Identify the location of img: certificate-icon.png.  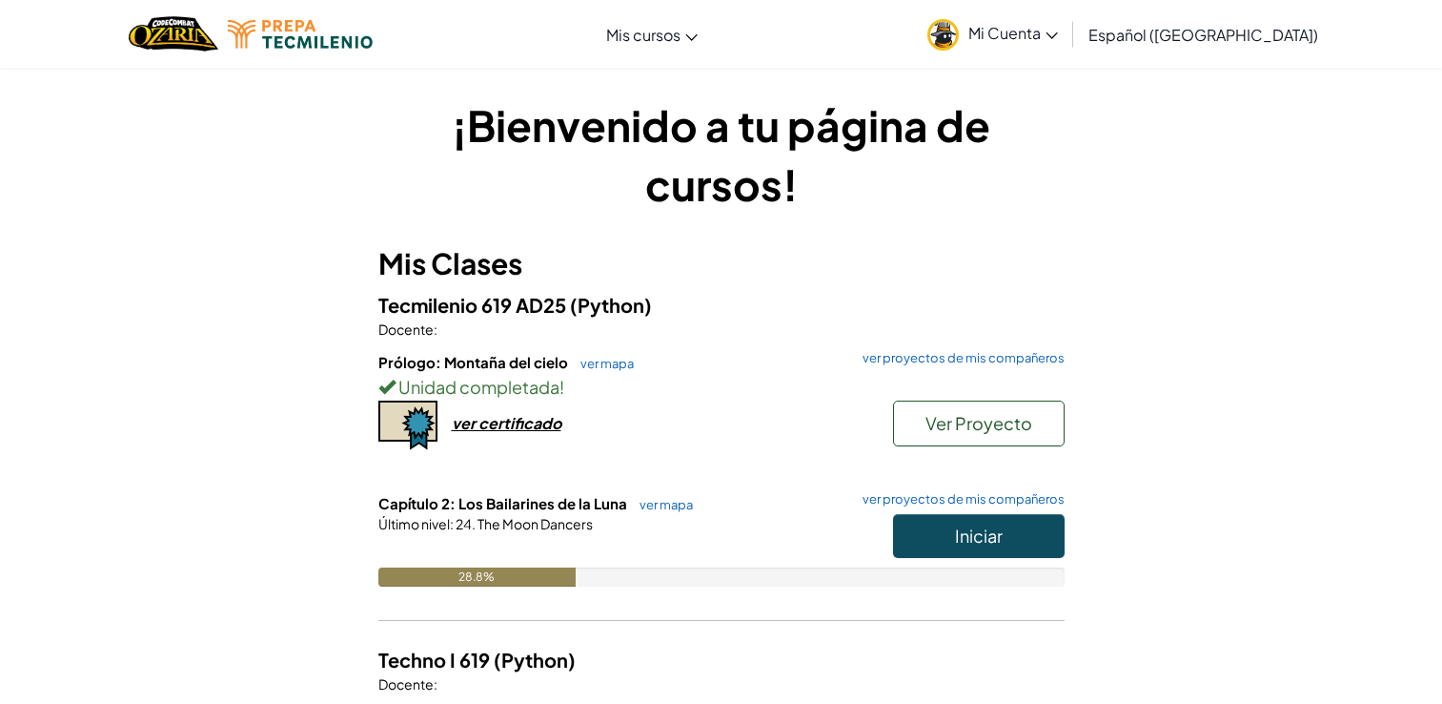
(408, 425).